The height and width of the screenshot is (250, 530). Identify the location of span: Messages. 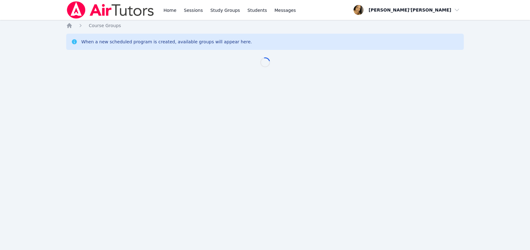
(285, 10).